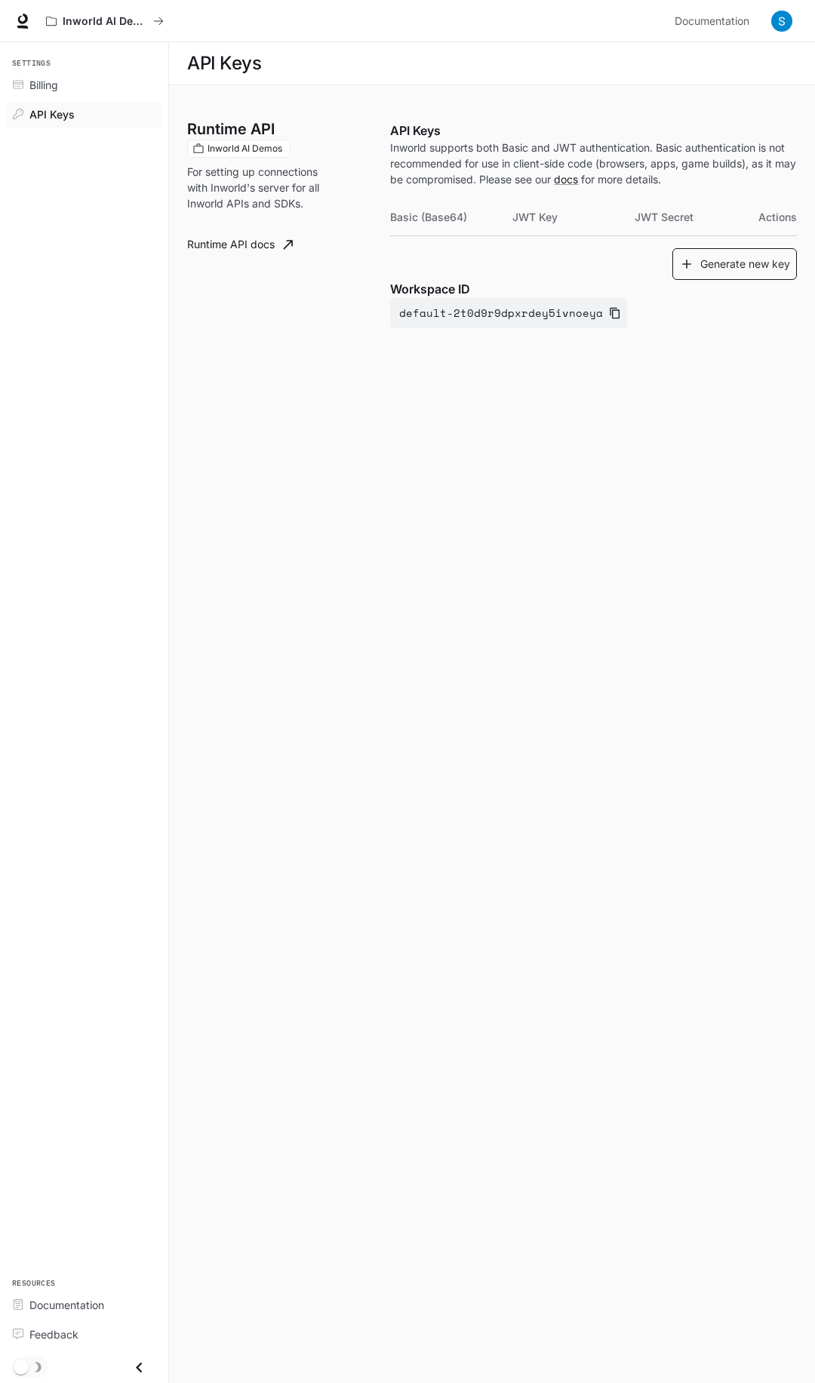 The width and height of the screenshot is (815, 1383). I want to click on img: User avatar, so click(782, 21).